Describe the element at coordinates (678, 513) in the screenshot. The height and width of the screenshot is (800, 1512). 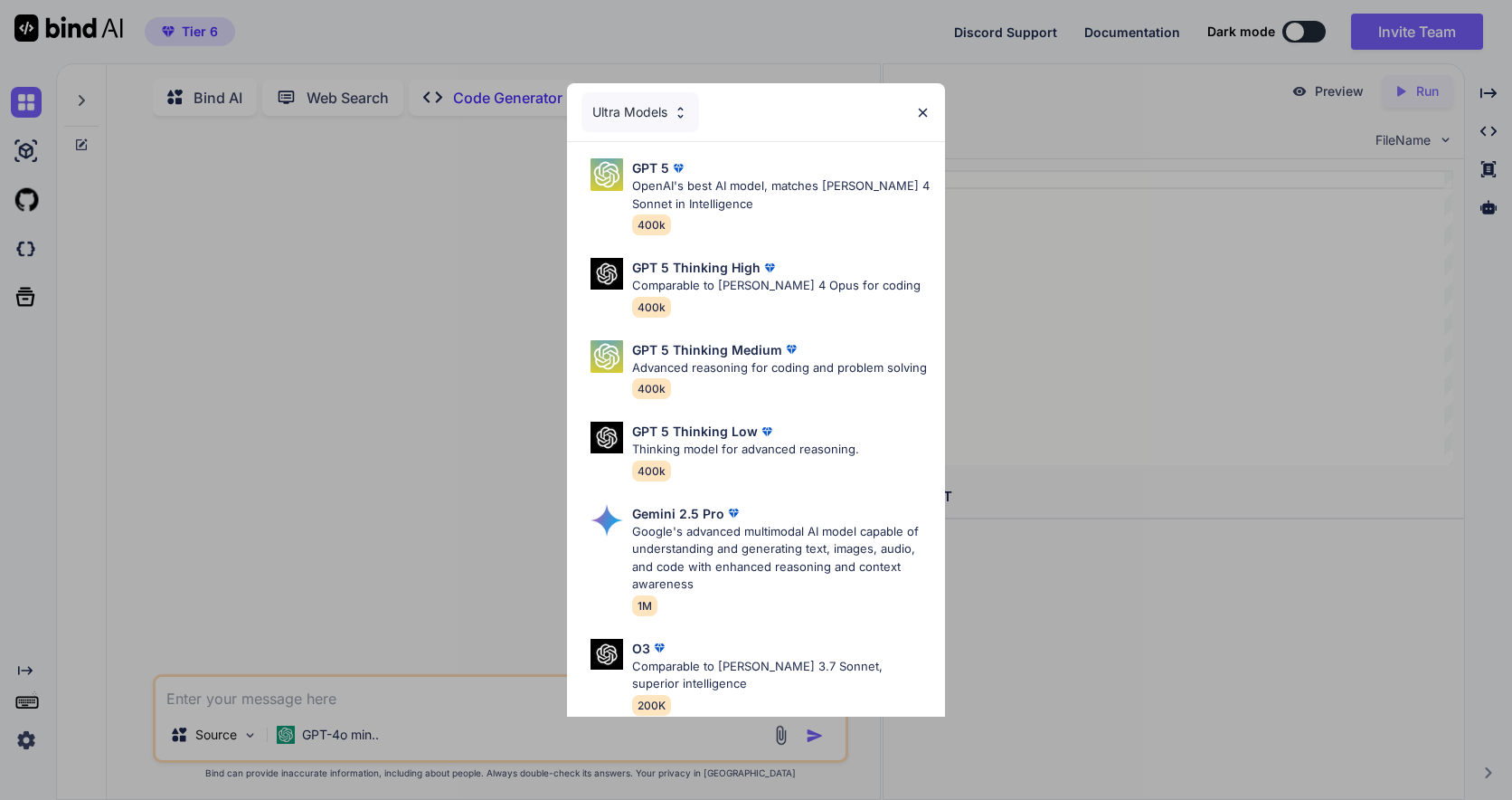
I see `p: Gemini 2.5 Pro` at that location.